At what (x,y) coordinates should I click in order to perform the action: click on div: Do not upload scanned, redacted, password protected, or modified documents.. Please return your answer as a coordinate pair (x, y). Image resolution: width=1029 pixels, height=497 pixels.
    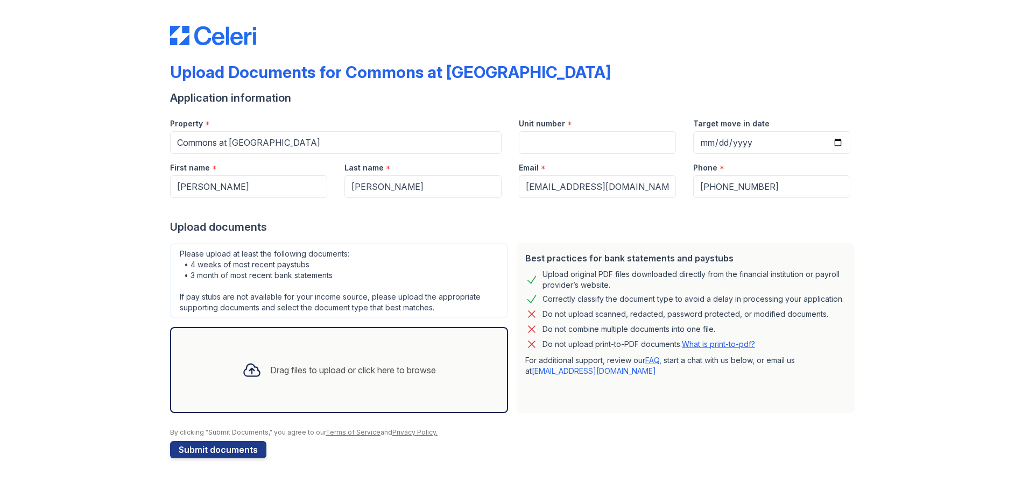
    Looking at the image, I should click on (685, 314).